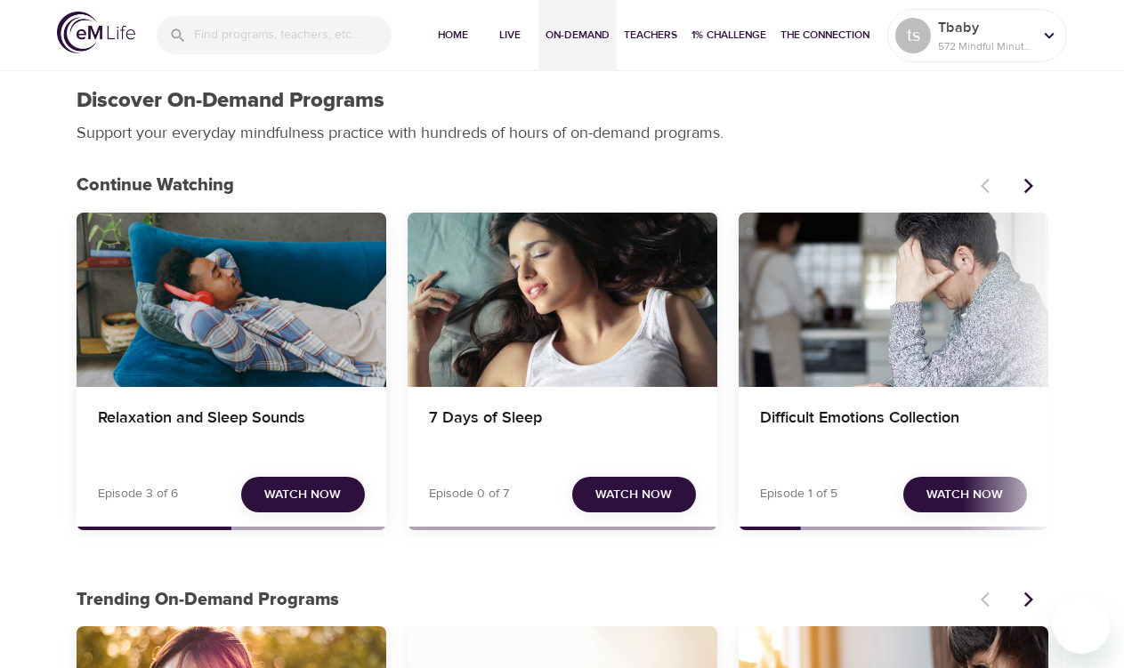 The height and width of the screenshot is (668, 1124). Describe the element at coordinates (985, 46) in the screenshot. I see `p: 572 Mindful Minutes` at that location.